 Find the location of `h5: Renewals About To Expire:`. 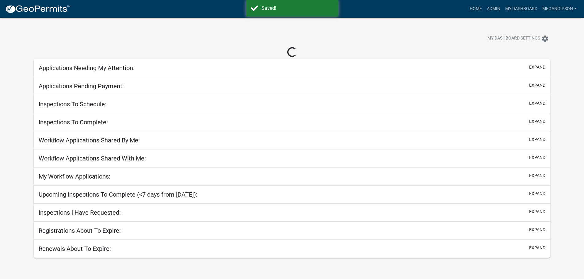

h5: Renewals About To Expire: is located at coordinates (75, 249).